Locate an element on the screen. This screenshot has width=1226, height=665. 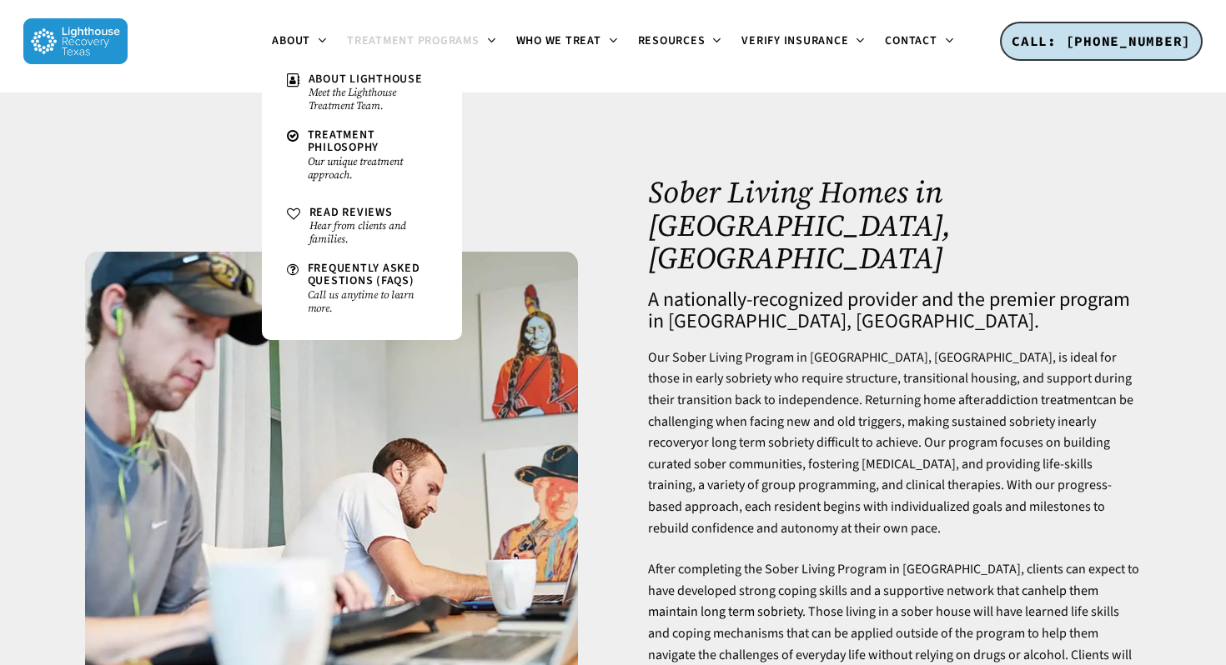
small: Our unique treatment approach. is located at coordinates (372, 168).